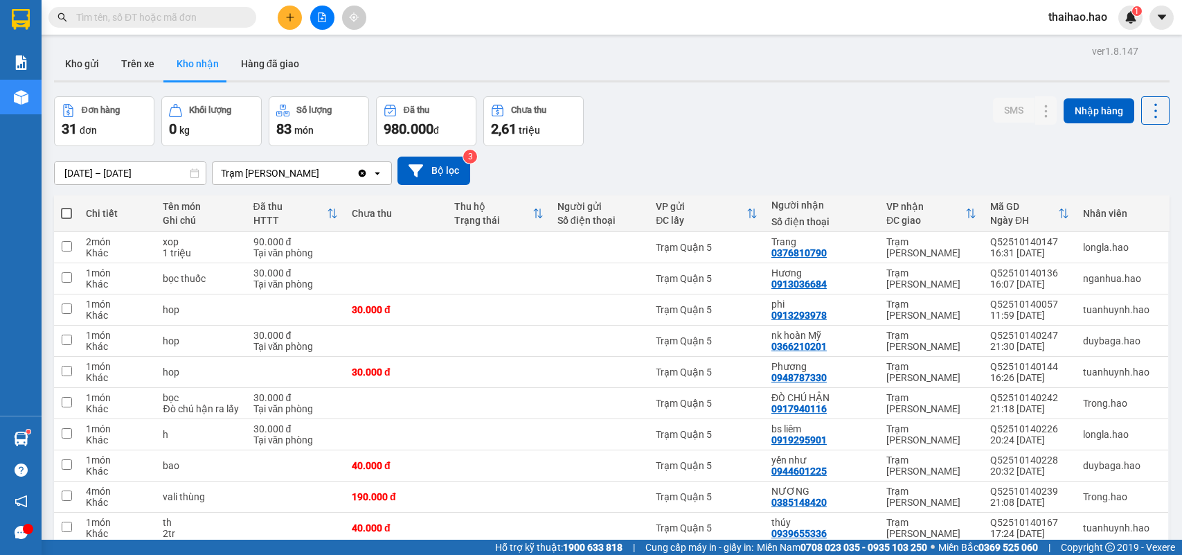 This screenshot has width=1182, height=555. Describe the element at coordinates (1115, 51) in the screenshot. I see `div: ver 1.8.147` at that location.